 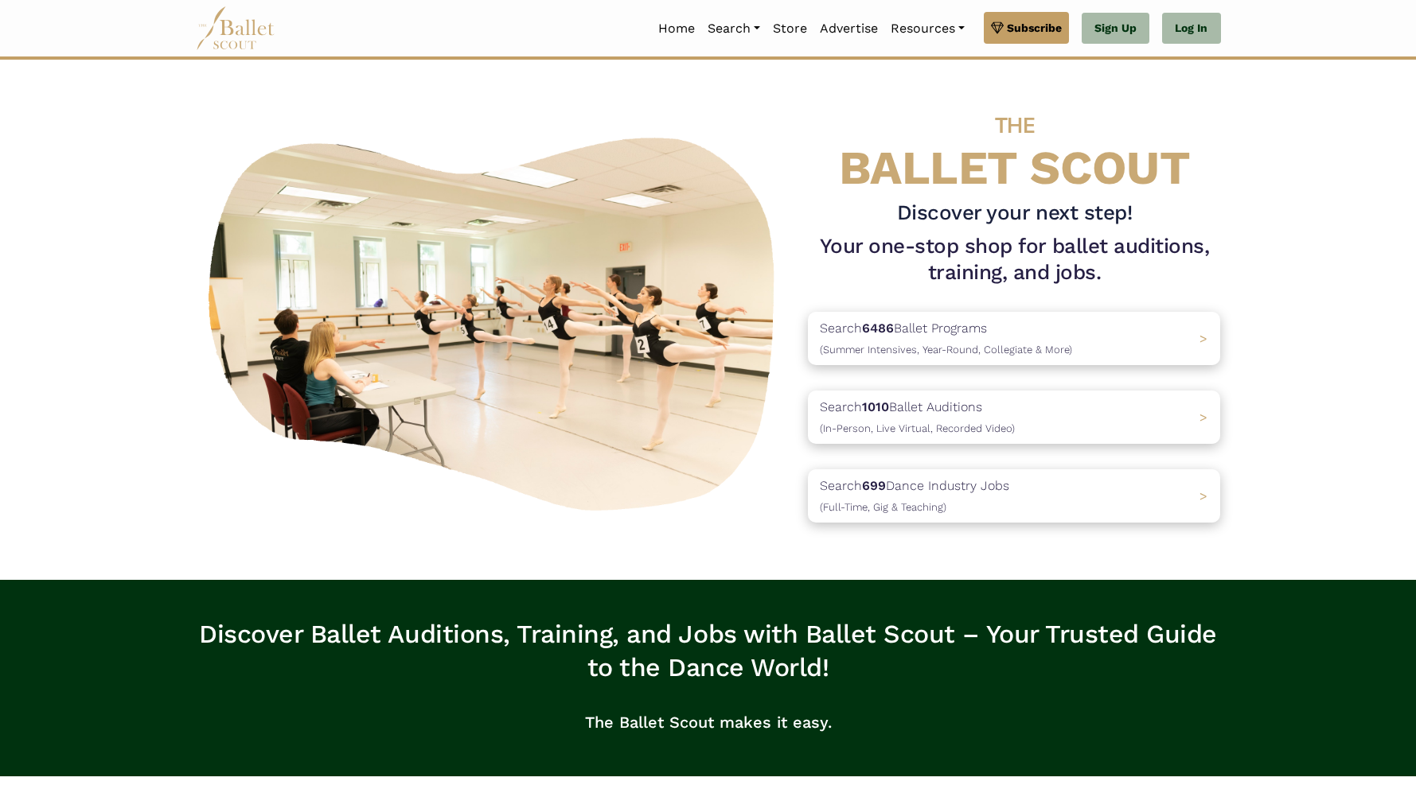 What do you see at coordinates (676, 29) in the screenshot?
I see `a: Home` at bounding box center [676, 29].